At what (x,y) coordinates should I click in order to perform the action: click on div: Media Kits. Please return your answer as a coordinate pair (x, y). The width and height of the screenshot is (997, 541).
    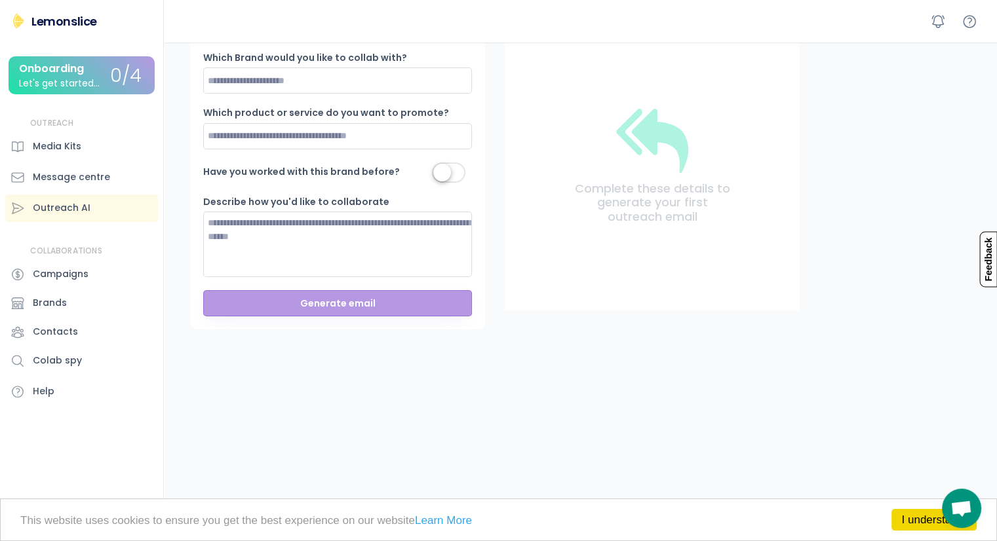
    Looking at the image, I should click on (57, 146).